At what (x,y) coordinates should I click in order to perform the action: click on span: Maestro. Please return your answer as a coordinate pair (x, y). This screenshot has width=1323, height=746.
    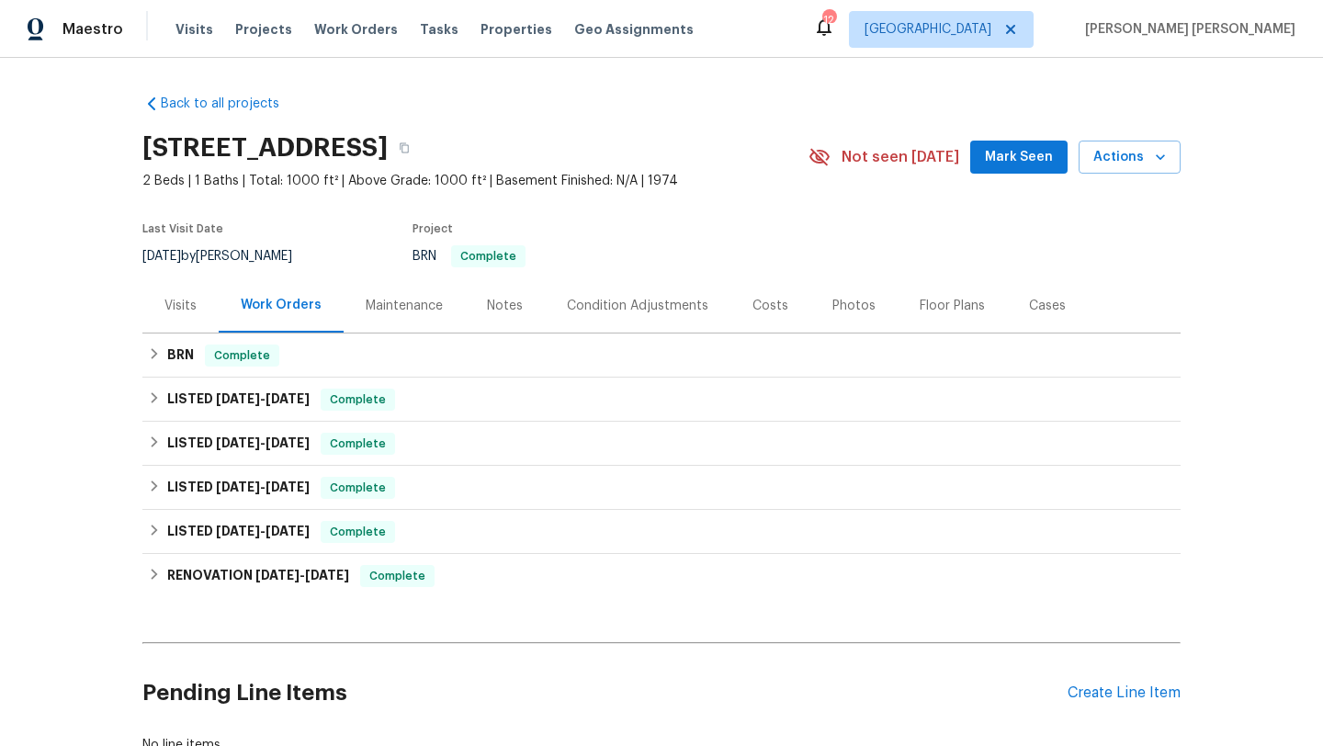
    Looking at the image, I should click on (93, 29).